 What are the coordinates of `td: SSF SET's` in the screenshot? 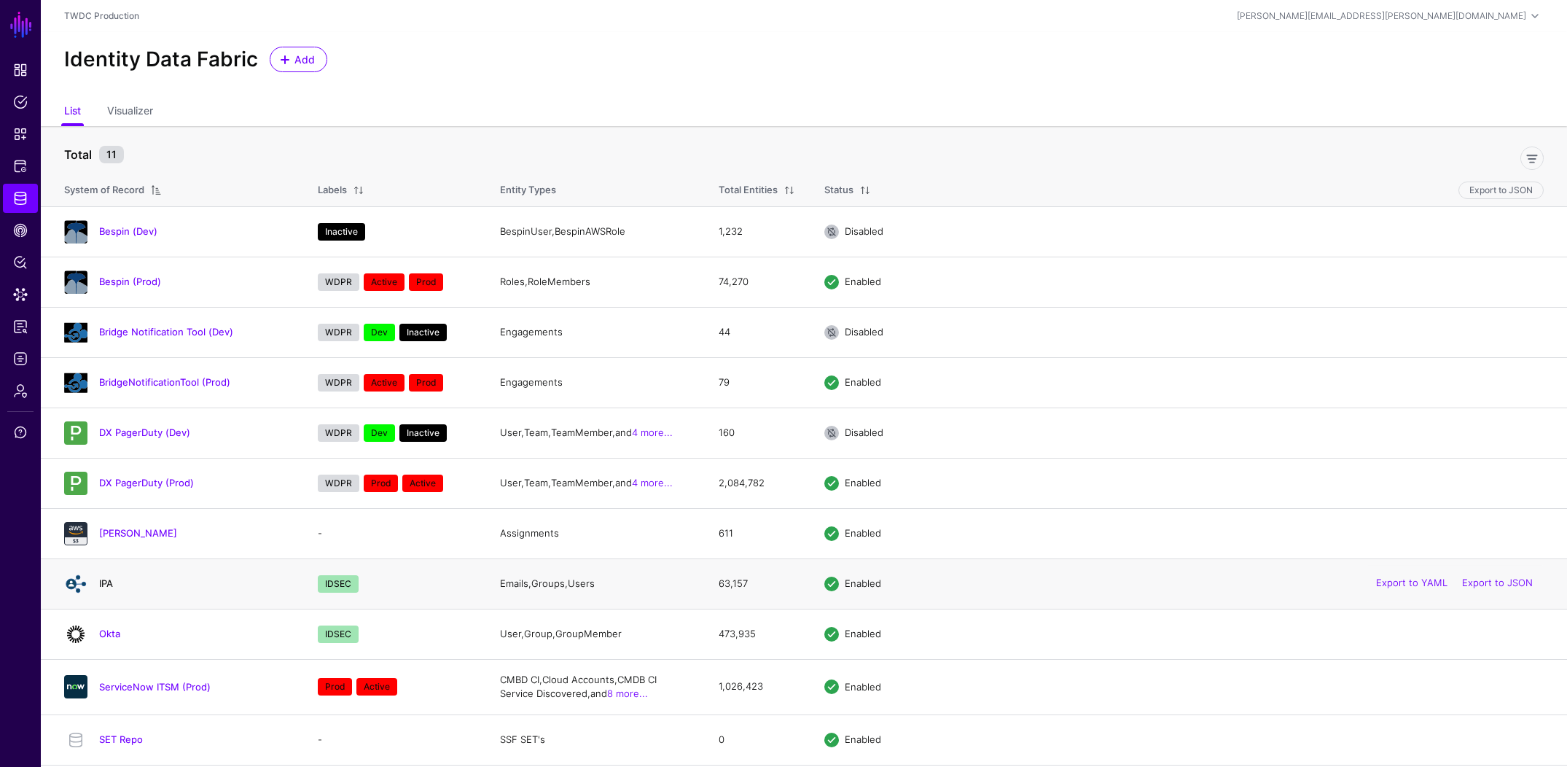 It's located at (595, 739).